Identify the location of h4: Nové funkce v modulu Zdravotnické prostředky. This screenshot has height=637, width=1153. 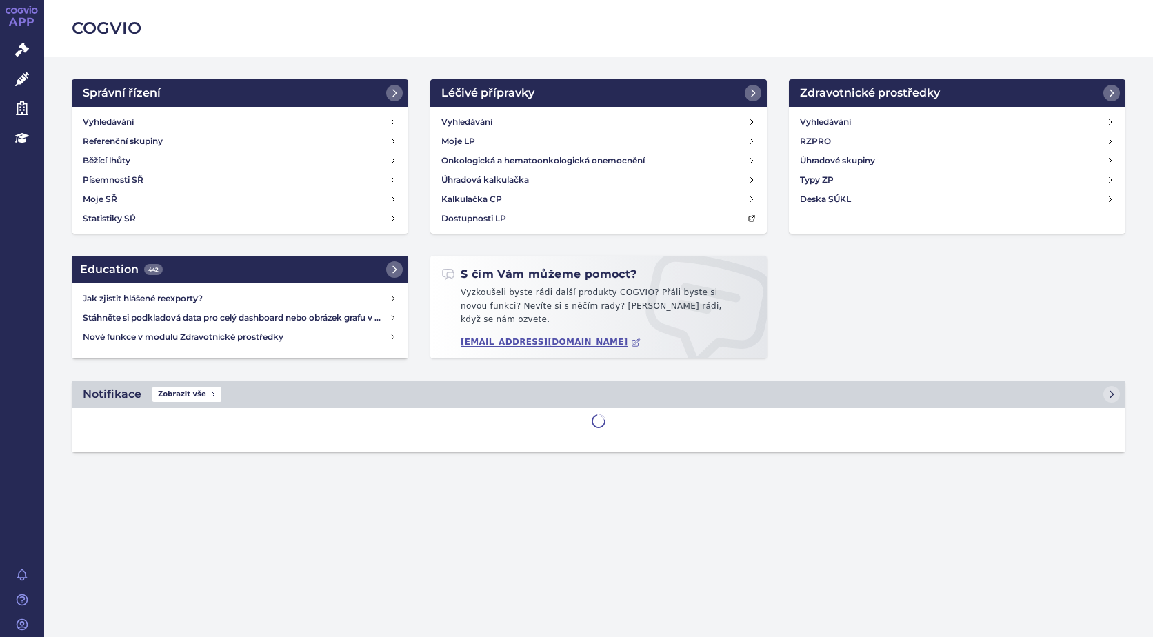
(236, 337).